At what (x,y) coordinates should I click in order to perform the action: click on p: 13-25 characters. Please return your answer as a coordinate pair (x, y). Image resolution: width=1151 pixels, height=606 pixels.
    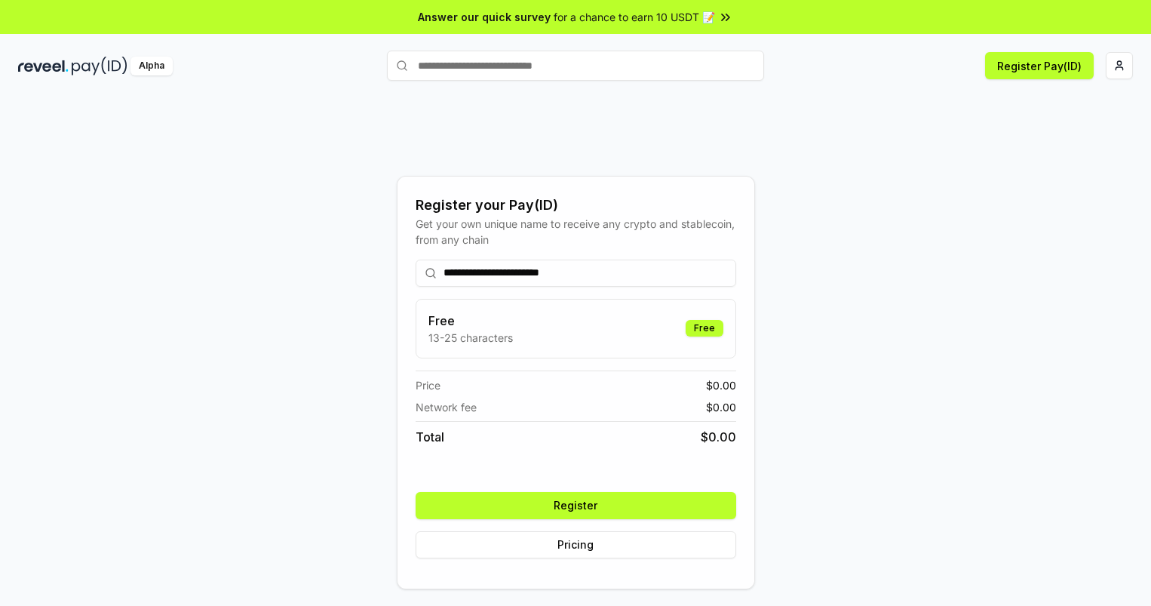
    Looking at the image, I should click on (471, 337).